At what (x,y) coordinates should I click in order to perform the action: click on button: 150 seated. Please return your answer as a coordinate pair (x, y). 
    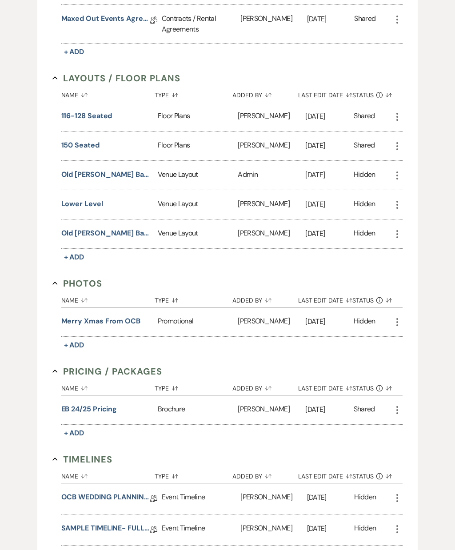
    Looking at the image, I should click on (80, 145).